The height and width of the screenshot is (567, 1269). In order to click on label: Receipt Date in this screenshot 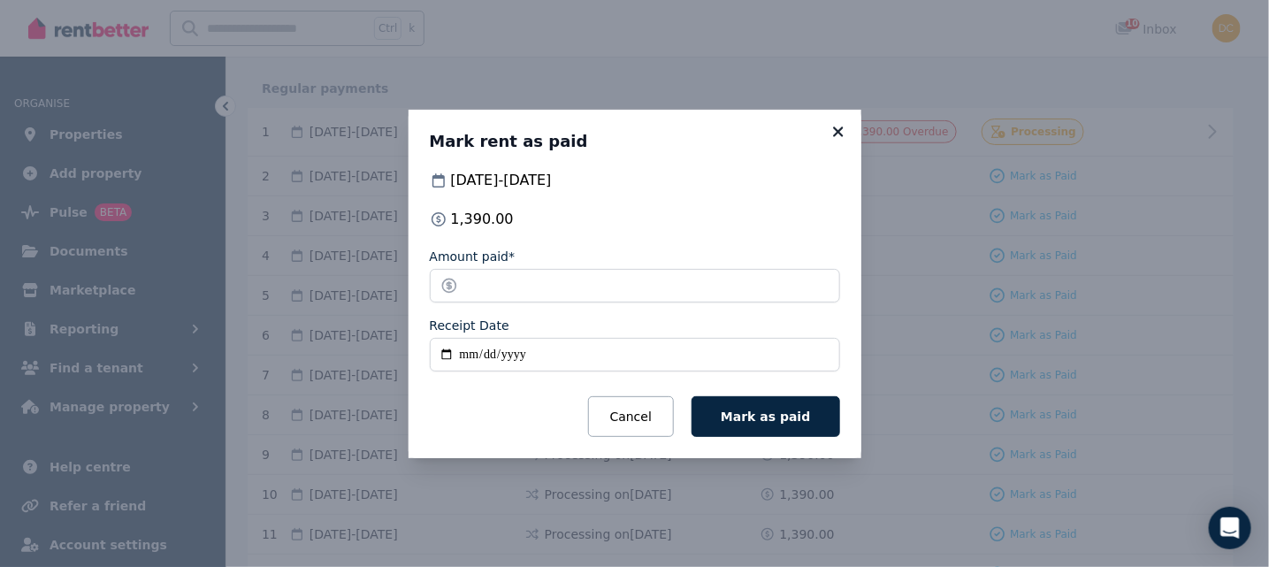, I will do `click(470, 325)`.